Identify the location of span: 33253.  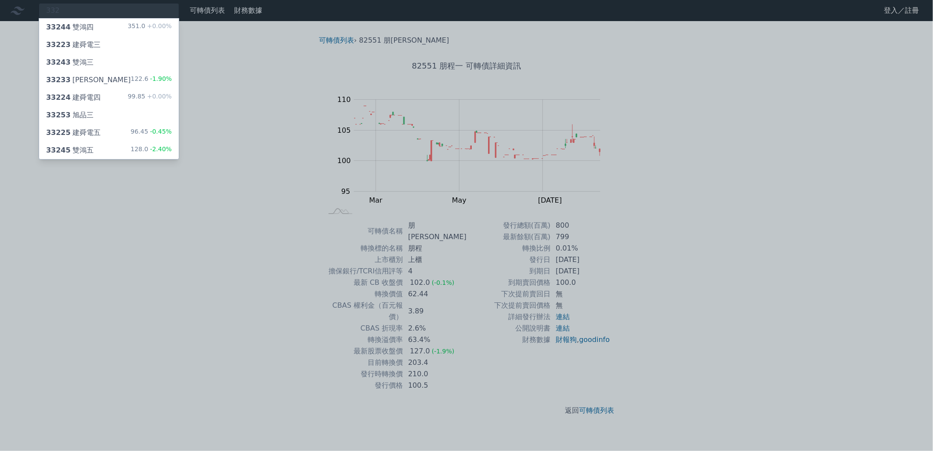
(58, 115).